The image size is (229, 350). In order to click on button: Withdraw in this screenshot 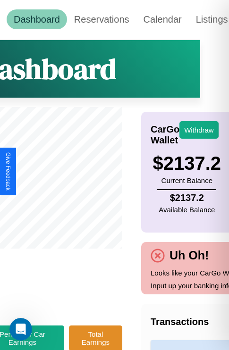, I will do `click(199, 130)`.